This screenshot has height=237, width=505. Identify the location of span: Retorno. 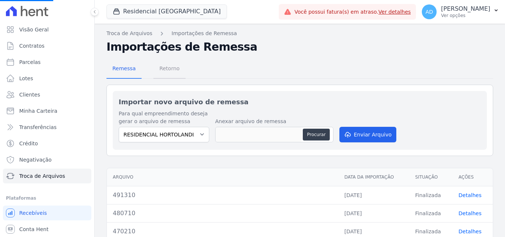
(169, 68).